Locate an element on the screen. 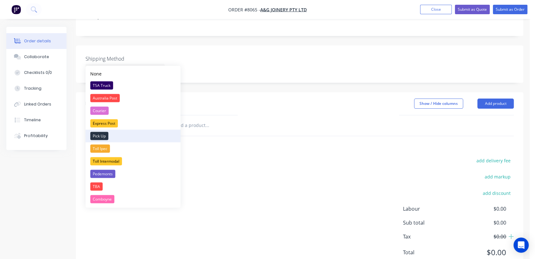 Image resolution: width=535 pixels, height=259 pixels. div: Collaborate is located at coordinates (36, 57).